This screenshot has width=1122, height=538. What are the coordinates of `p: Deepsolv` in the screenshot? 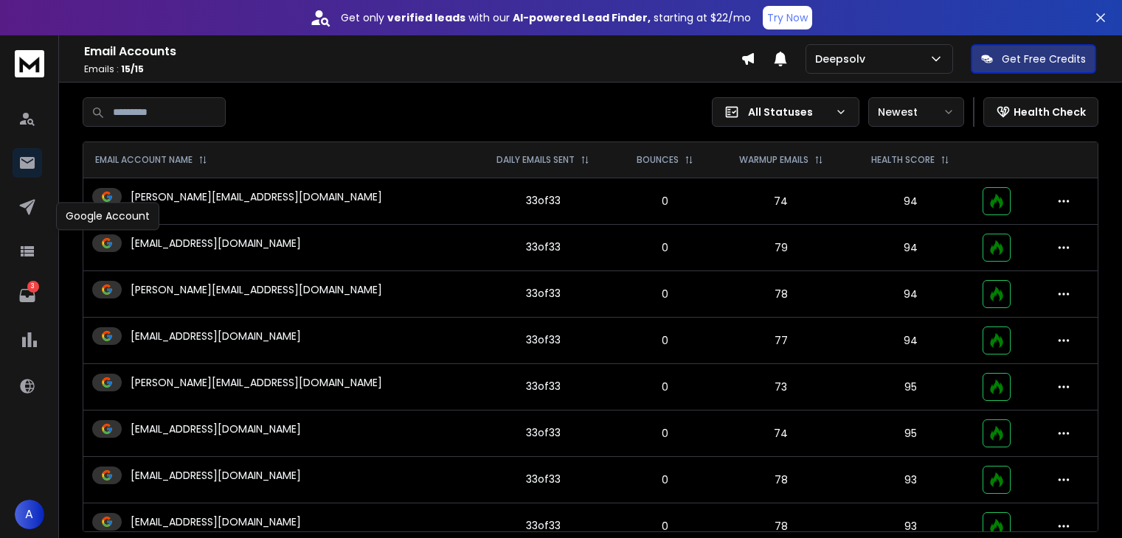 It's located at (843, 59).